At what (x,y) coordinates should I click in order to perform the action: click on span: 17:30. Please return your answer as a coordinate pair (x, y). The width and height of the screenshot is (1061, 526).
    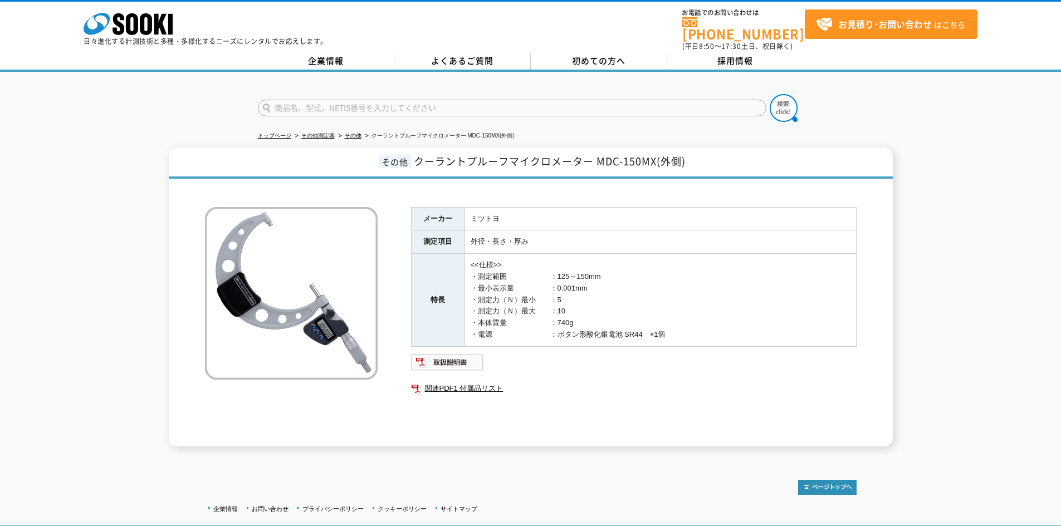
    Looking at the image, I should click on (731, 46).